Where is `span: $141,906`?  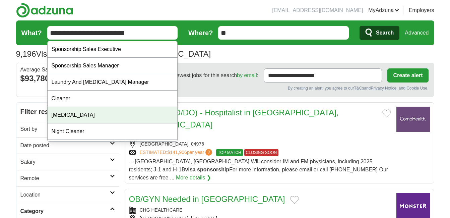 span: $141,906 is located at coordinates (177, 152).